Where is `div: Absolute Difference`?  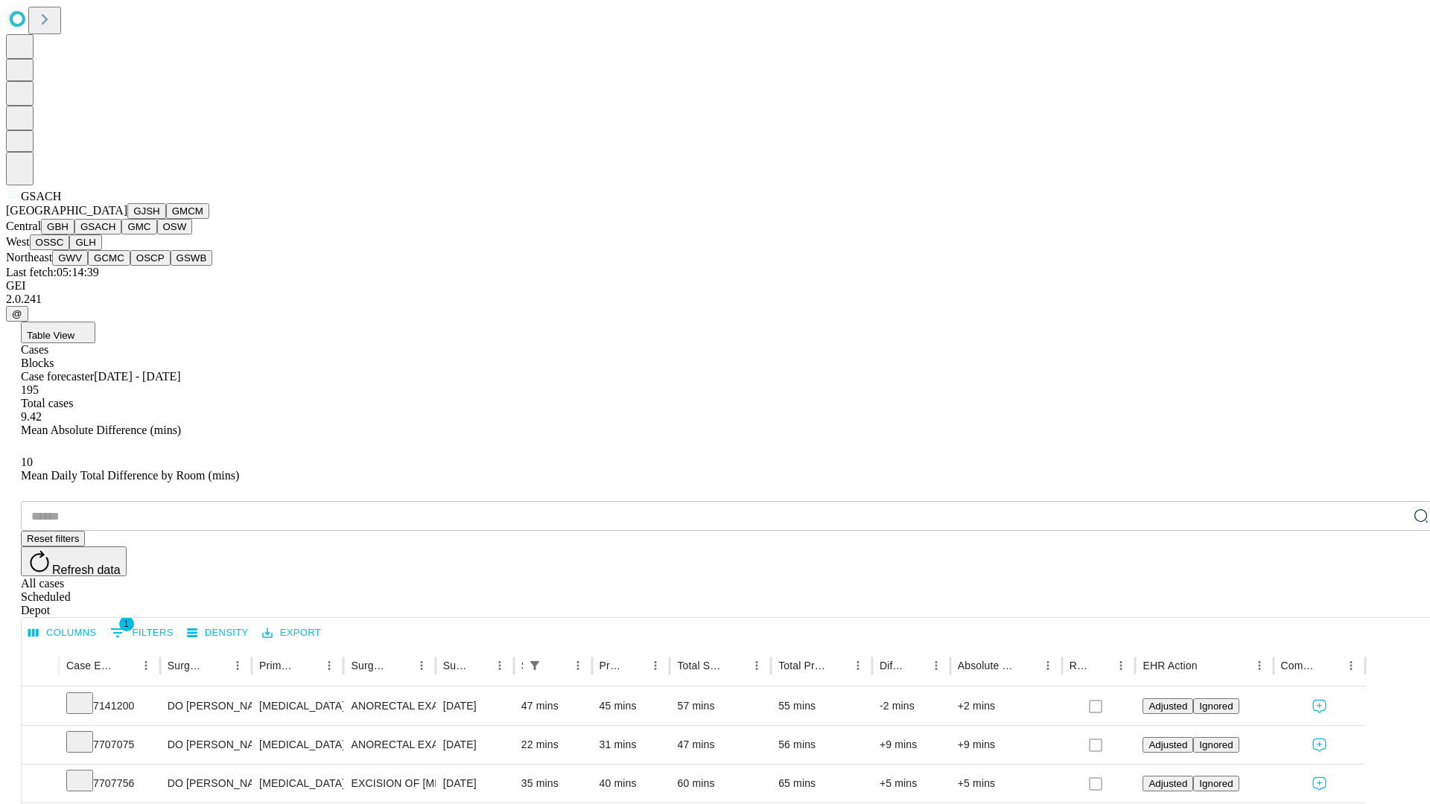
div: Absolute Difference is located at coordinates (986, 666).